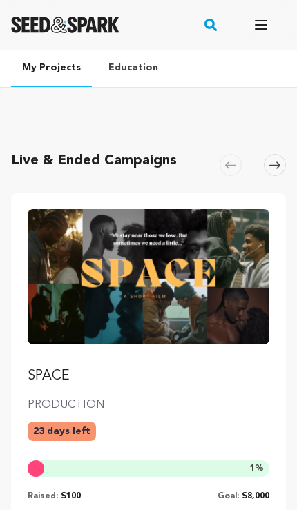 Image resolution: width=297 pixels, height=510 pixels. What do you see at coordinates (148, 297) in the screenshot?
I see `a: Fund SPACE` at bounding box center [148, 297].